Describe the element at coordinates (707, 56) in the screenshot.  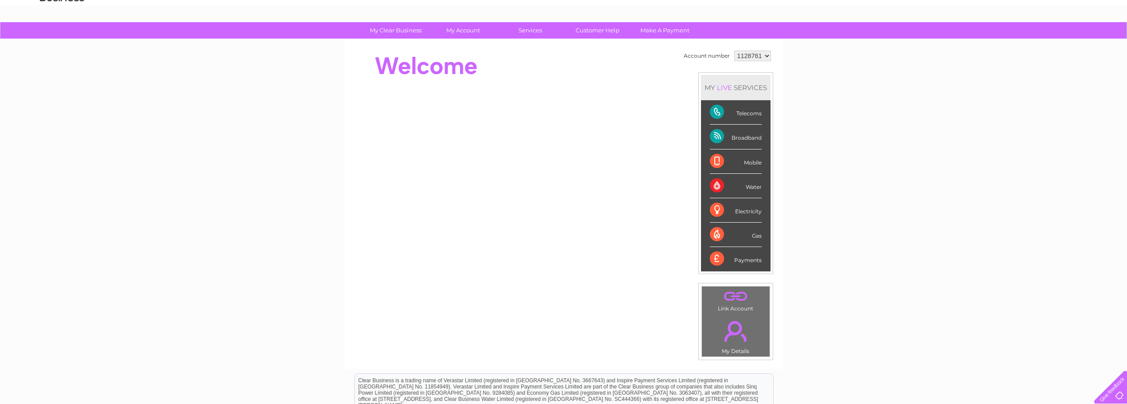
I see `td: Account number` at that location.